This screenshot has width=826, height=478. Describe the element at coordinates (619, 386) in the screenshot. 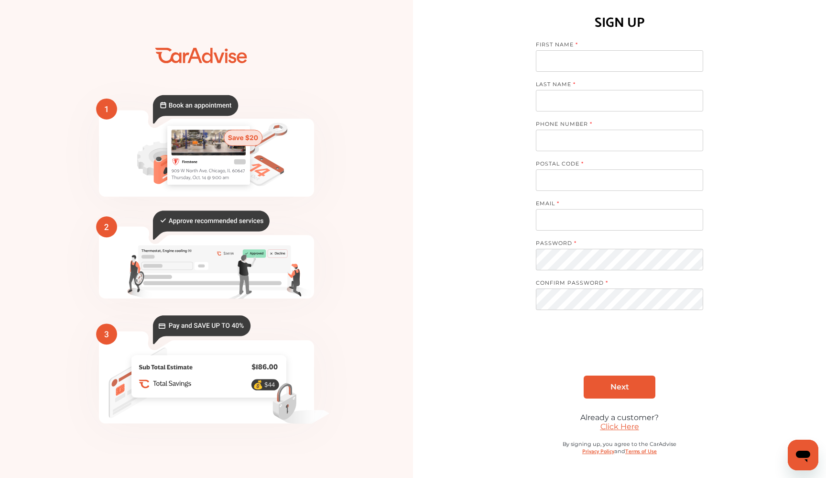

I see `span: Next` at that location.